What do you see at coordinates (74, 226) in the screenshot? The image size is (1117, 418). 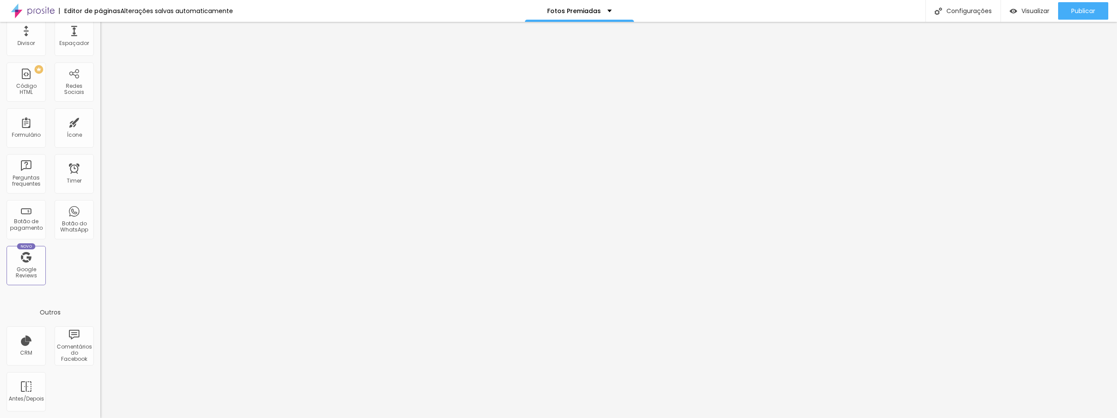 I see `div: Botão do WhatsApp` at bounding box center [74, 226].